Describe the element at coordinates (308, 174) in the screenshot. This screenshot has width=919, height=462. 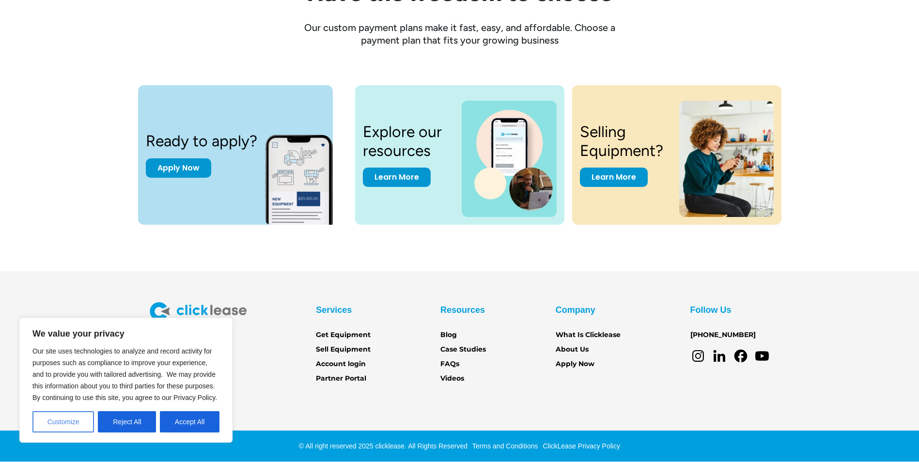
I see `img: New equipment quote on the screen of a smart phone` at that location.